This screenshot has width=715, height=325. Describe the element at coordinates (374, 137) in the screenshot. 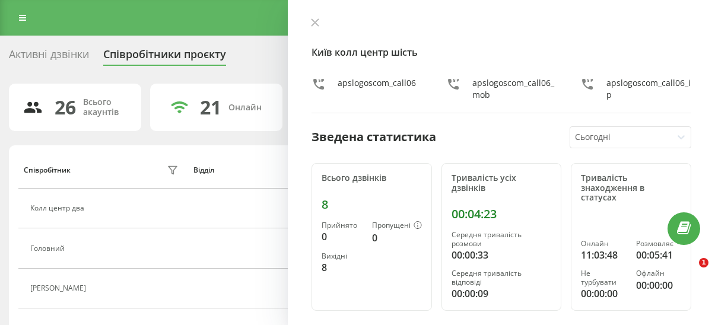

I see `div: Зведена статистика` at that location.